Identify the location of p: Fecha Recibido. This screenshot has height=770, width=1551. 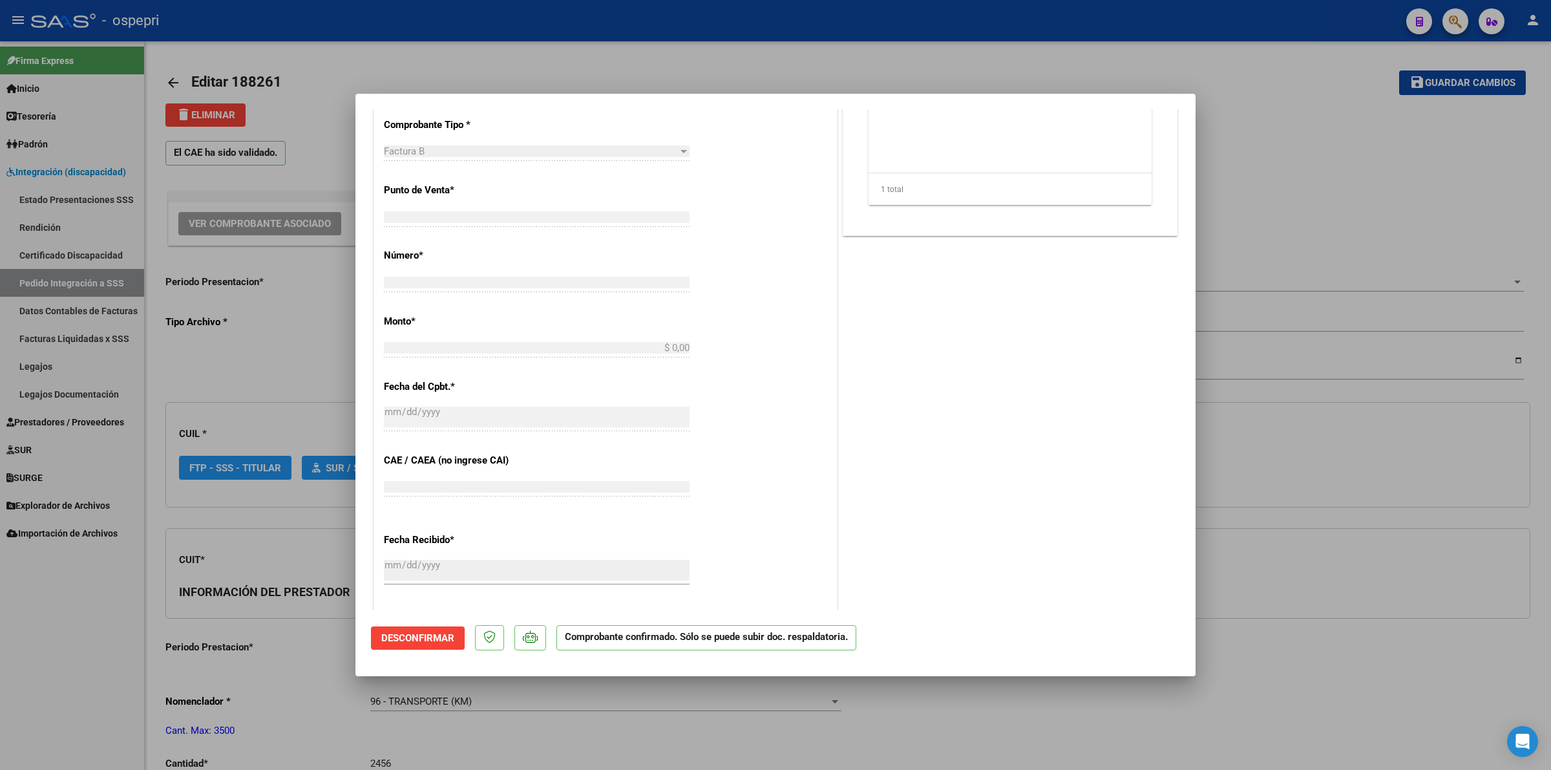
(451, 540).